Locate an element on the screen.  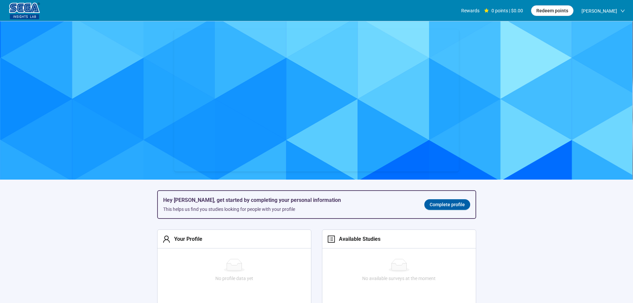
button: Redeem points is located at coordinates (552, 11).